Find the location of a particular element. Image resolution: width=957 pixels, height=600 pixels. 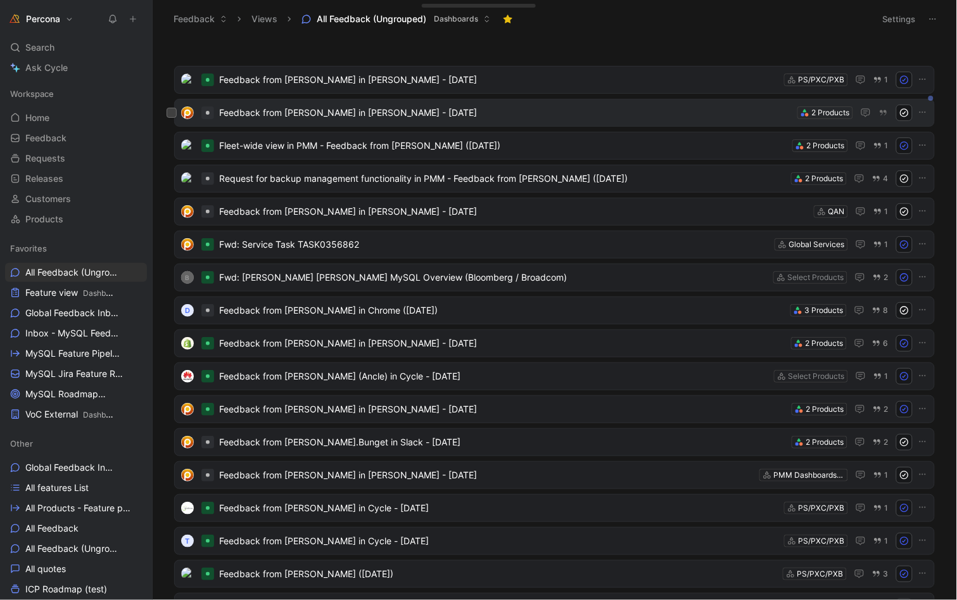

a: Requests is located at coordinates (76, 158).